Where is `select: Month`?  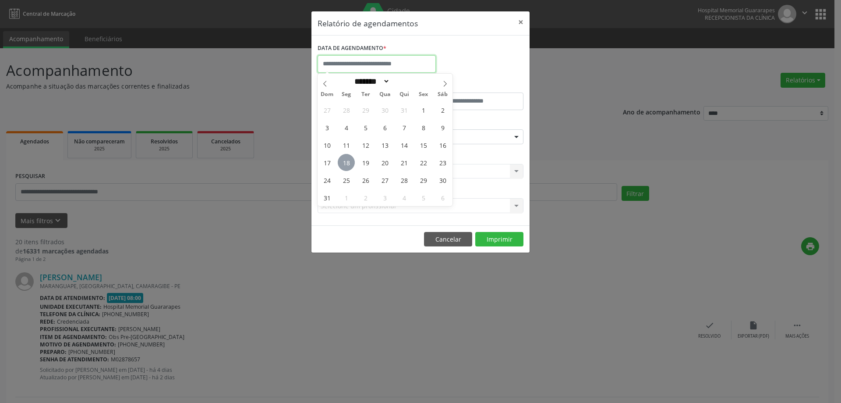
select: Month is located at coordinates (371, 81).